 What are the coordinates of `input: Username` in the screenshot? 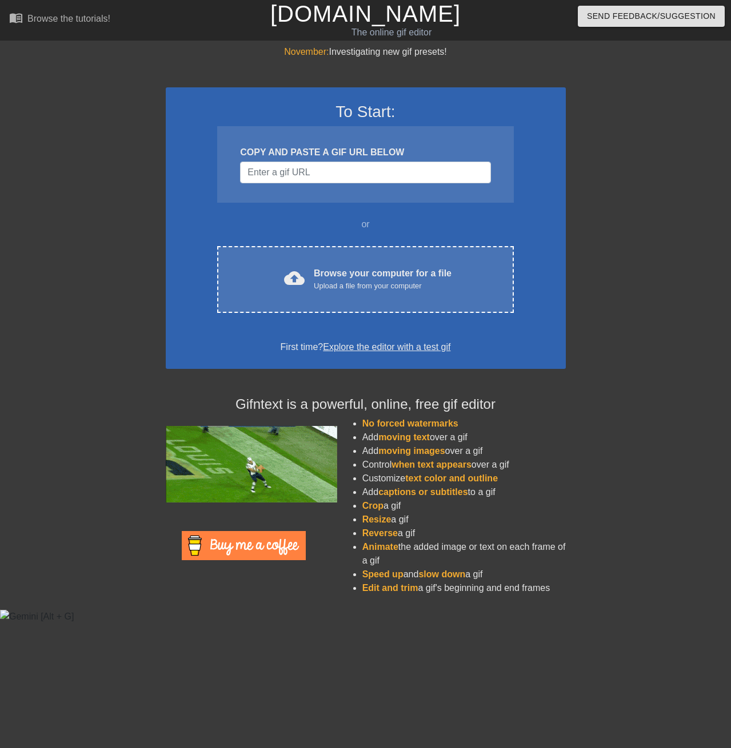 It's located at (365, 172).